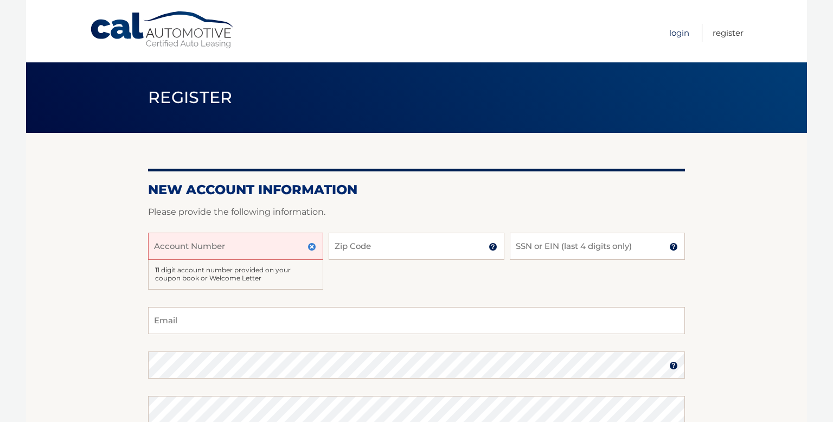 This screenshot has width=833, height=422. I want to click on a: Cal Automotive, so click(163, 30).